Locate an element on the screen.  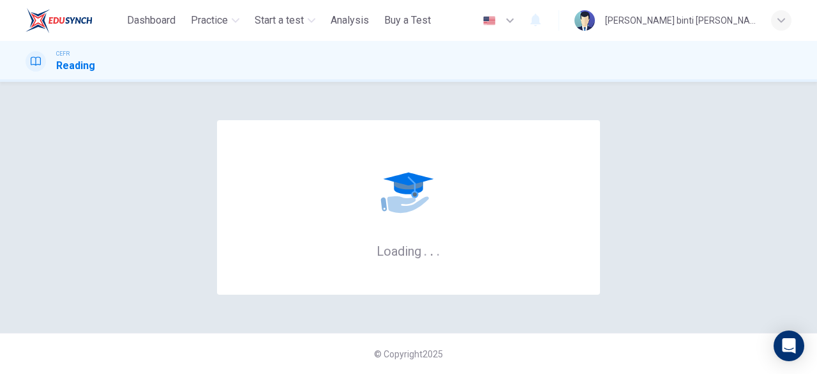
span: Practice is located at coordinates (209, 20).